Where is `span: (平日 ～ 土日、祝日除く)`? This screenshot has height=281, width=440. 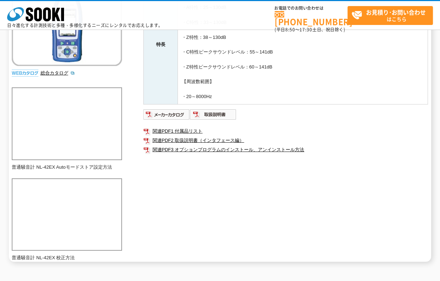
span: (平日 ～ 土日、祝日除く) is located at coordinates (310, 30).